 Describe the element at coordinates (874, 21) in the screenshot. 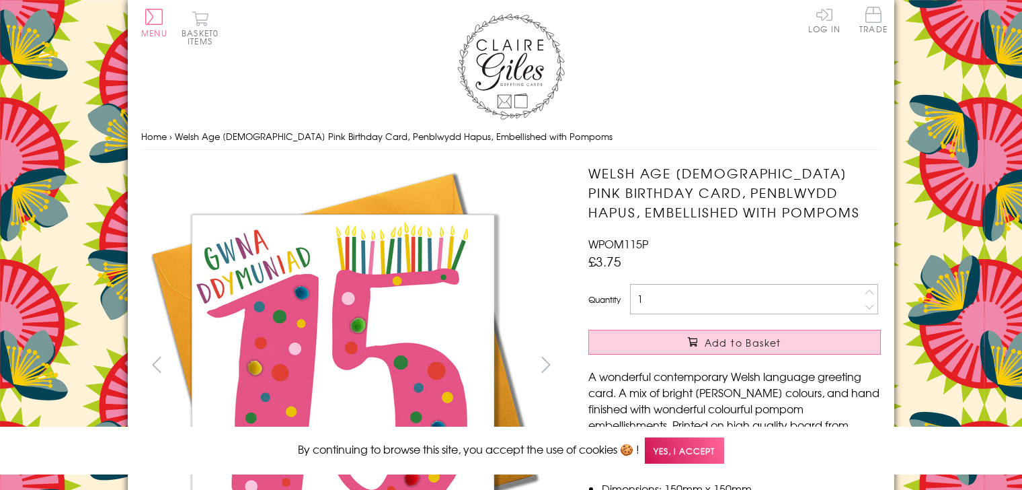

I see `a: Trade` at that location.